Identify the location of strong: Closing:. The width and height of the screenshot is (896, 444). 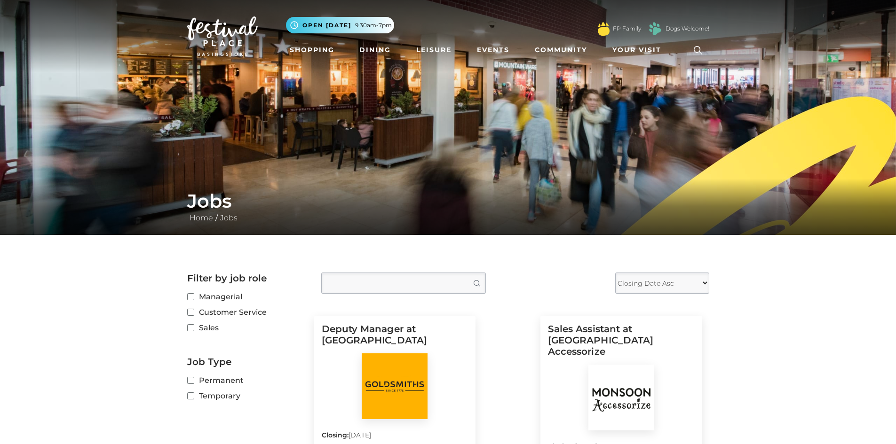
(335, 435).